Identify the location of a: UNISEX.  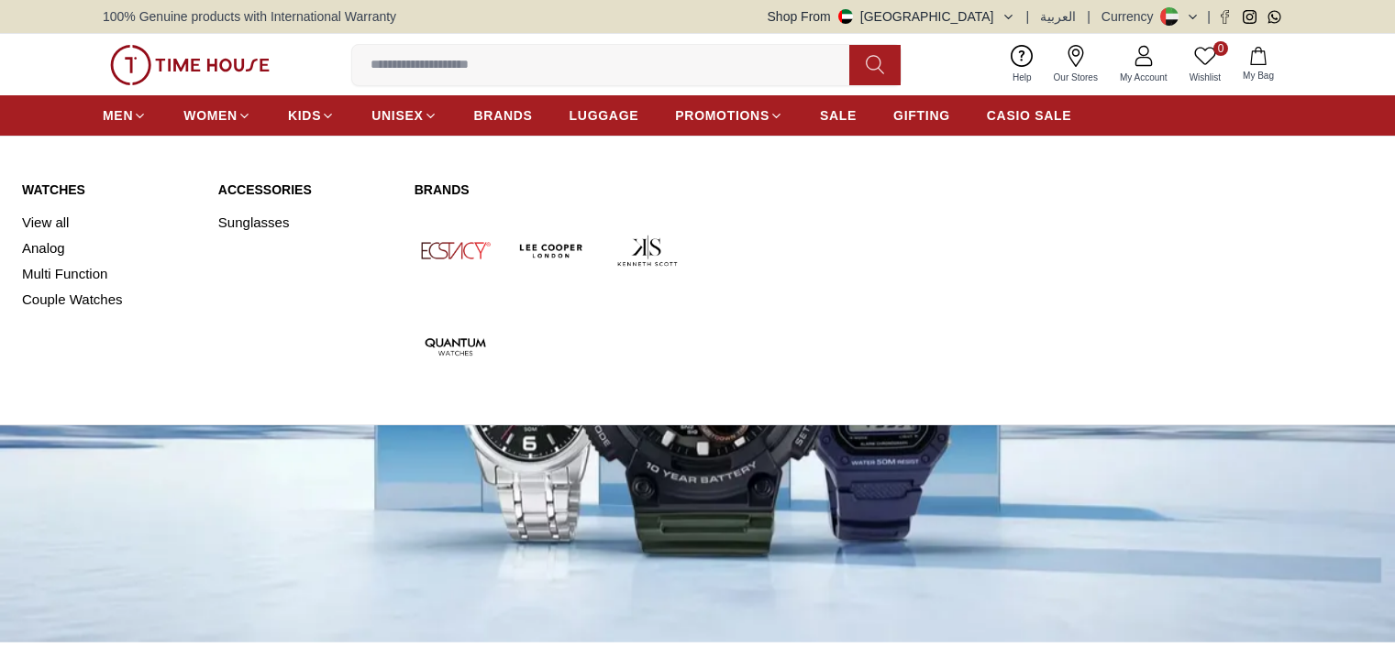
(403, 116).